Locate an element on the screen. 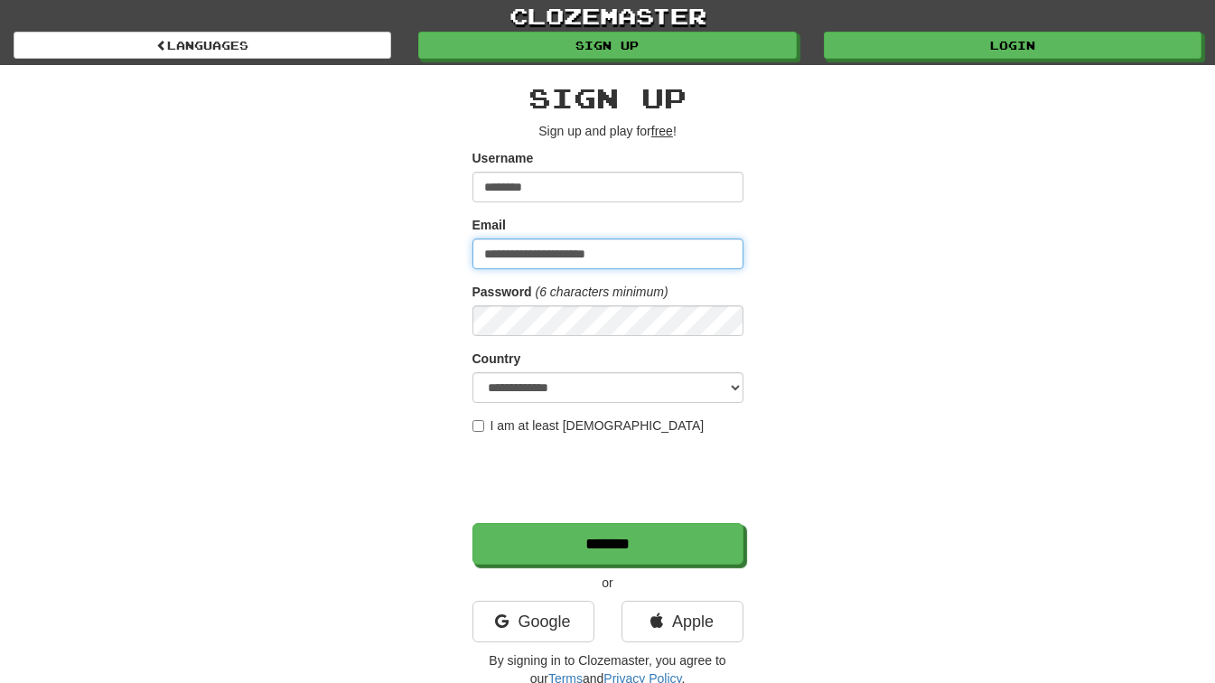  label: Country is located at coordinates (497, 359).